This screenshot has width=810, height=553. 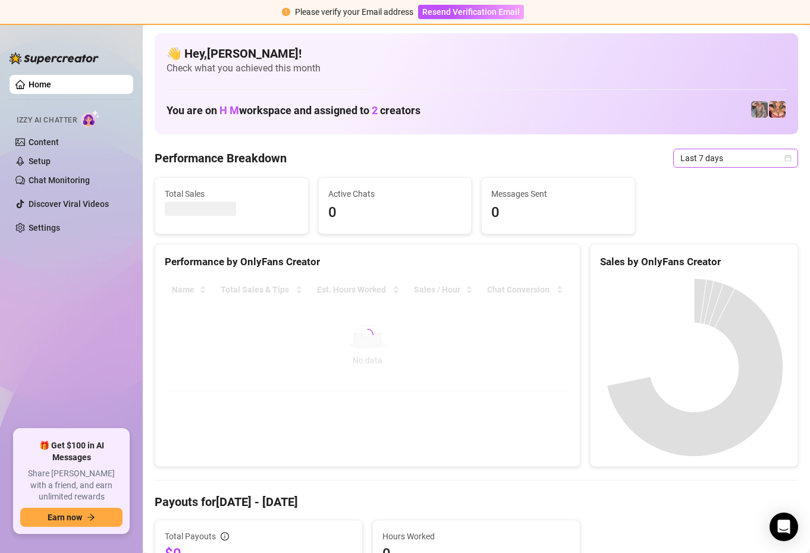 I want to click on h4: Performance Breakdown, so click(x=221, y=158).